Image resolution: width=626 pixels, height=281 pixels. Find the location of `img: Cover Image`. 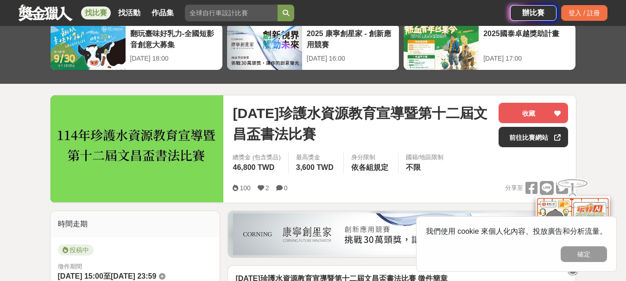

img: Cover Image is located at coordinates (137, 149).